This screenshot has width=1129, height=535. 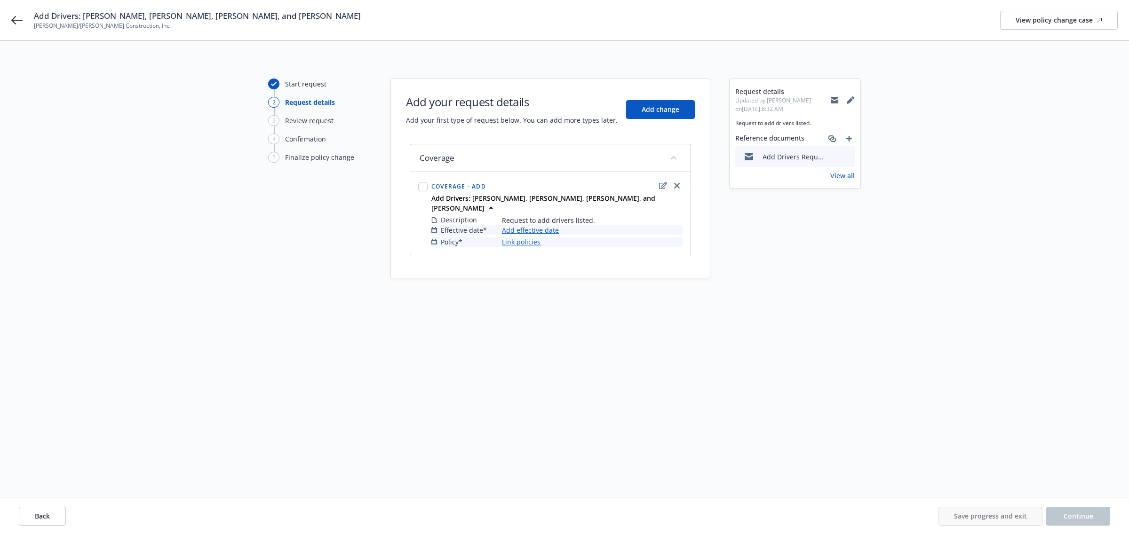 What do you see at coordinates (521, 242) in the screenshot?
I see `a: Link policies` at bounding box center [521, 242].